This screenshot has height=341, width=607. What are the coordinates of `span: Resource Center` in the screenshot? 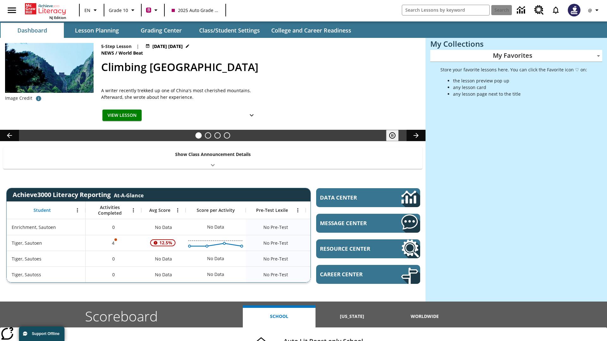 It's located at (351, 249).